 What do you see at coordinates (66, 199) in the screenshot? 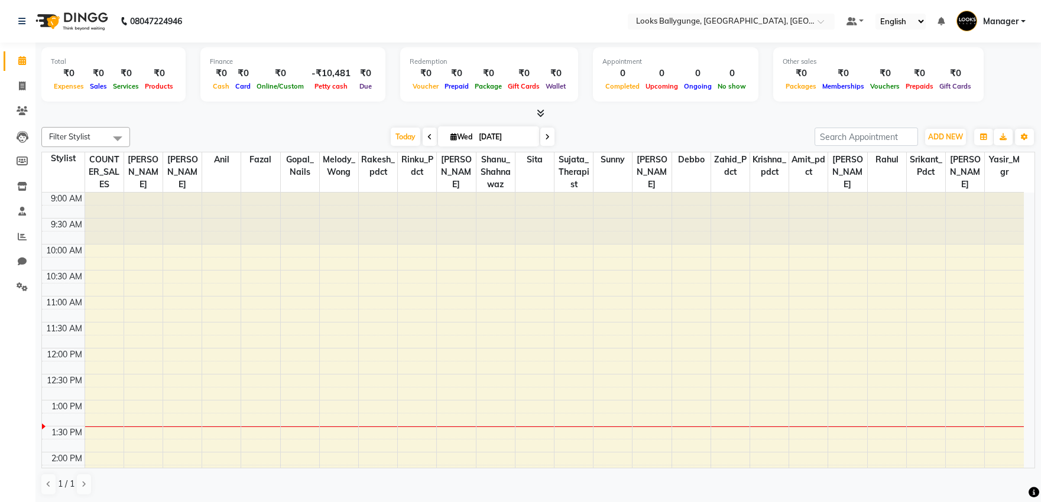
I see `div: 9:00 AM` at bounding box center [66, 199].